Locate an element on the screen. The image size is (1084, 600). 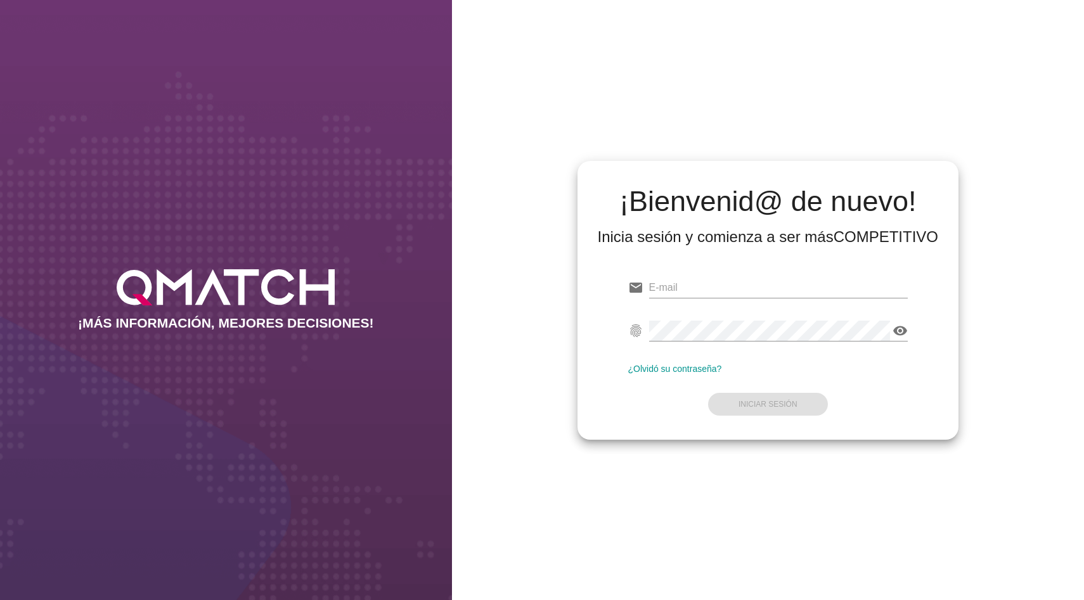
input: E-mail is located at coordinates (778, 288).